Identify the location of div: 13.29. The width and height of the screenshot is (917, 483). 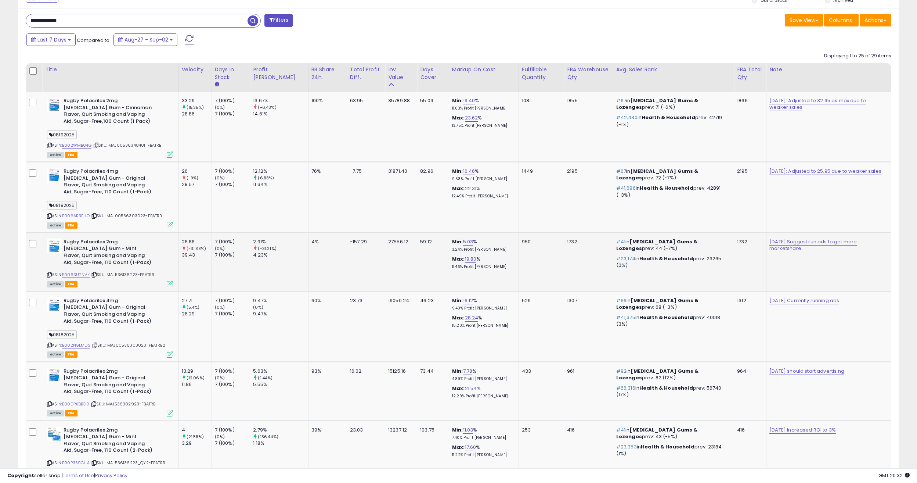
(197, 371).